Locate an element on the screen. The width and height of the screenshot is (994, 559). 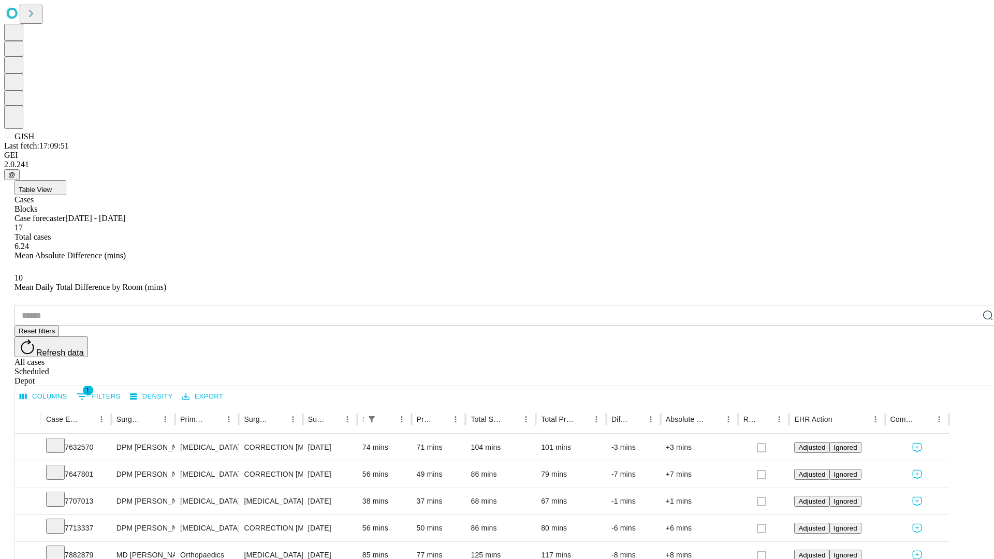
div: -6 mins is located at coordinates (633, 528).